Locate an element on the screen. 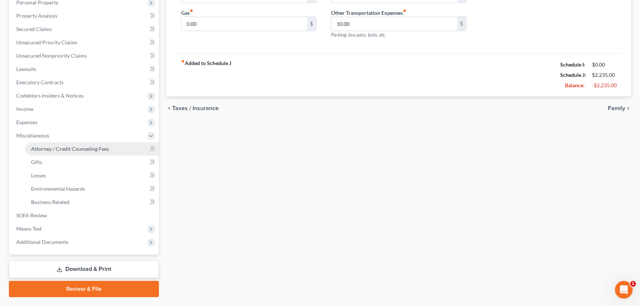 The image size is (640, 306). span: Miscellaneous is located at coordinates (33, 135).